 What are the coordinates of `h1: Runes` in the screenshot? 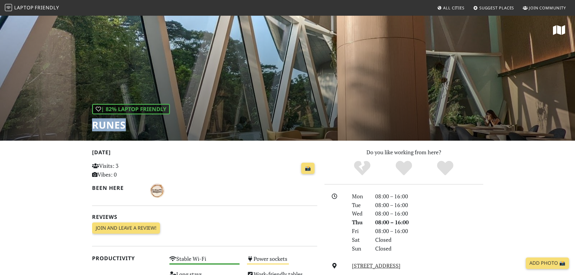 It's located at (131, 125).